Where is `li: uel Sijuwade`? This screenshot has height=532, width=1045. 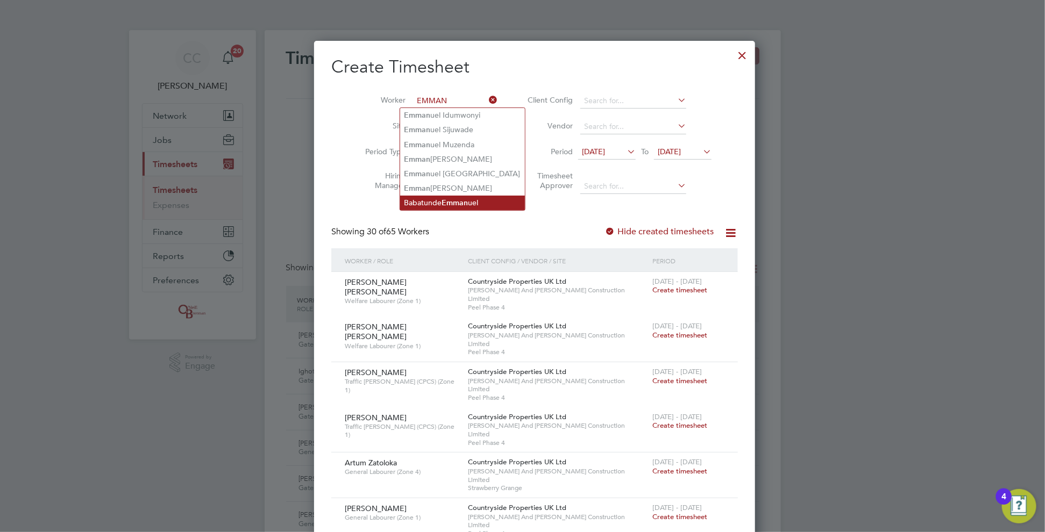
li: uel Sijuwade is located at coordinates (462, 130).